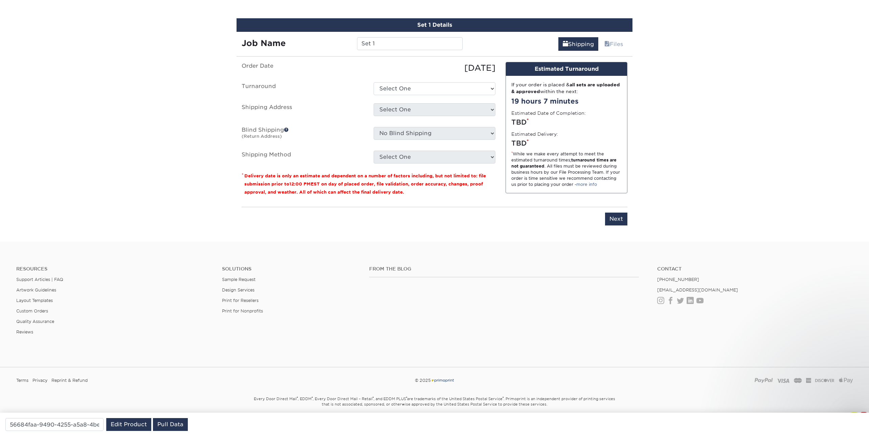 The image size is (869, 435). I want to click on span: 10, so click(863, 414).